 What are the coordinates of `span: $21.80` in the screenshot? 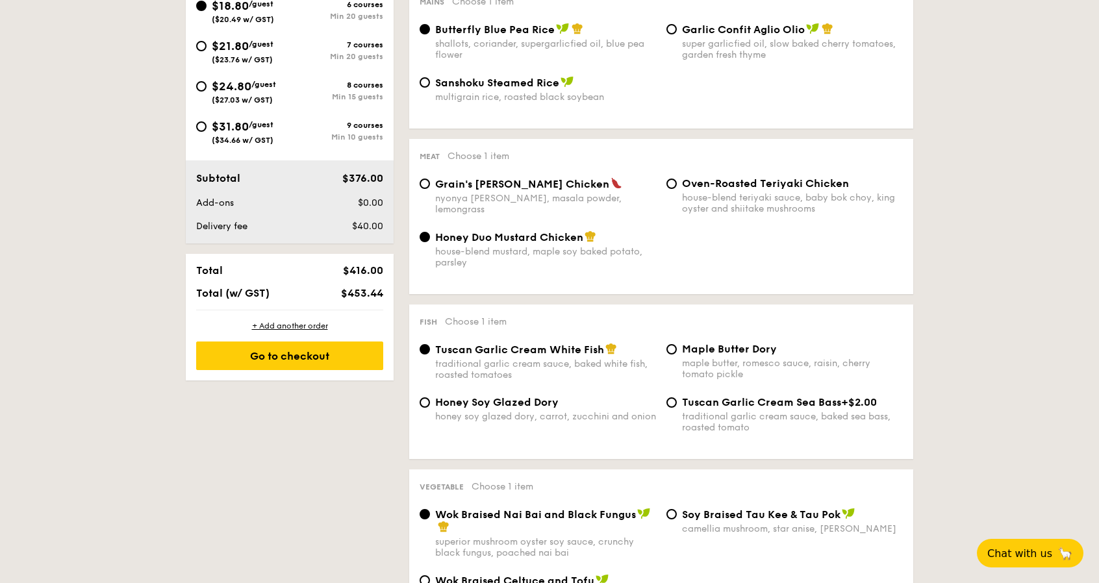 It's located at (230, 46).